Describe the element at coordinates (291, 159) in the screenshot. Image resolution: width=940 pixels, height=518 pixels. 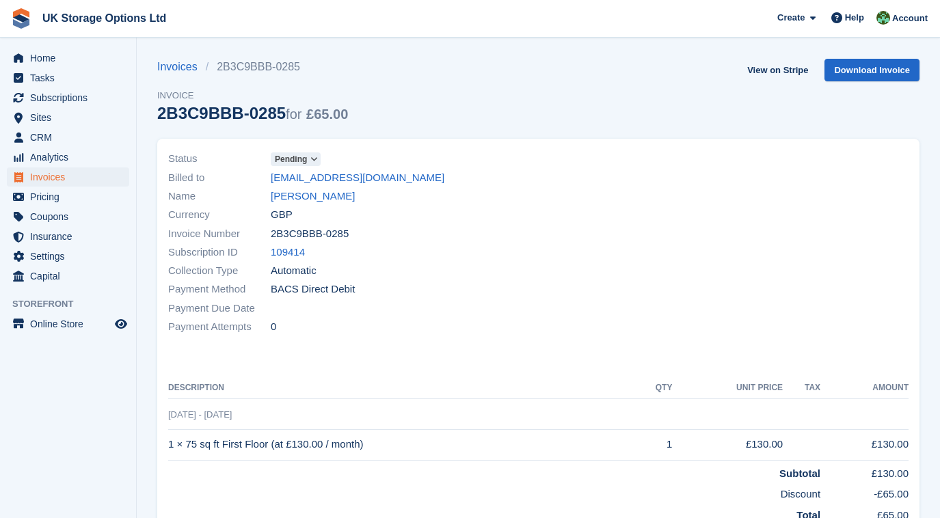
I see `span: Pending` at that location.